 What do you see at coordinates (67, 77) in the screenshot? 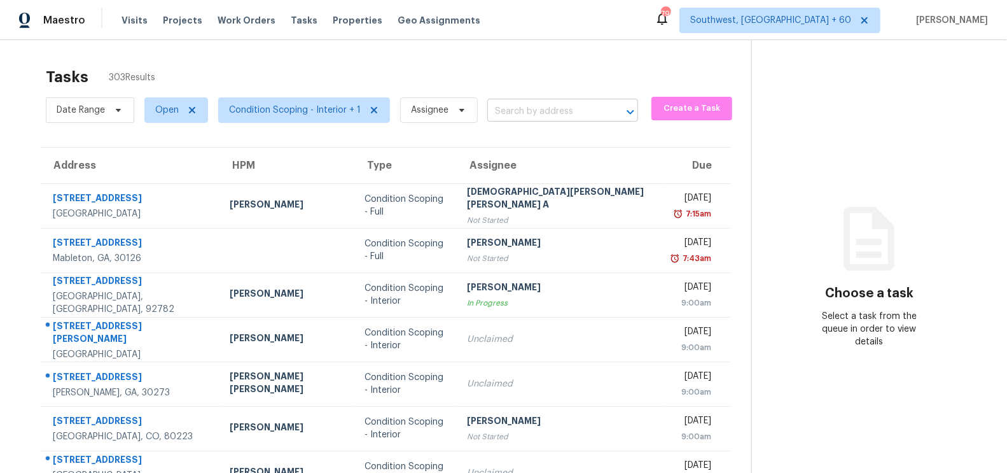
I see `h2: Tasks` at bounding box center [67, 77].